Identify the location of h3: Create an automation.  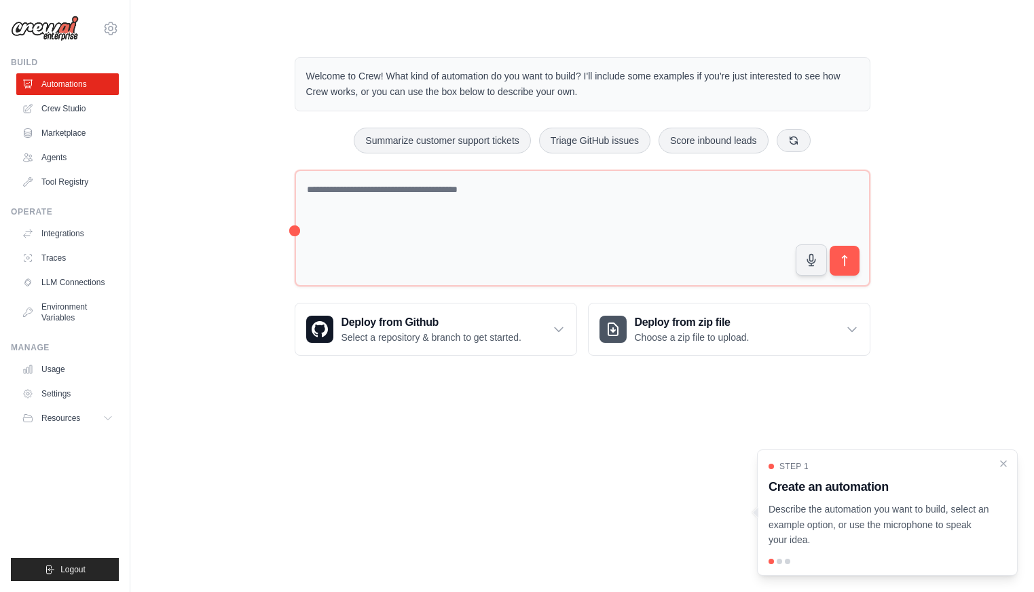
(879, 487).